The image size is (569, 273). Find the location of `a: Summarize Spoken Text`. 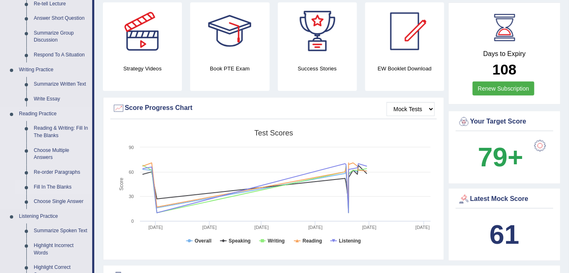

a: Summarize Spoken Text is located at coordinates (61, 231).